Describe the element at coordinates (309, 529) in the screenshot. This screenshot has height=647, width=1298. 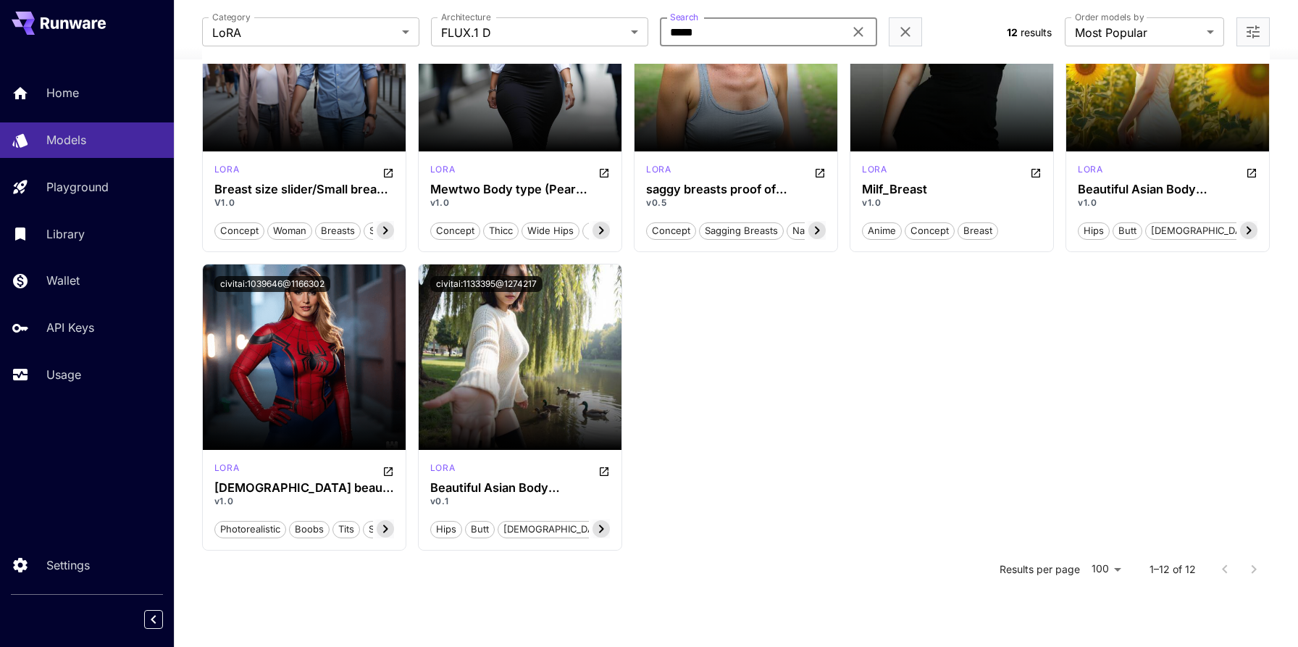
I see `span: boobs` at that location.